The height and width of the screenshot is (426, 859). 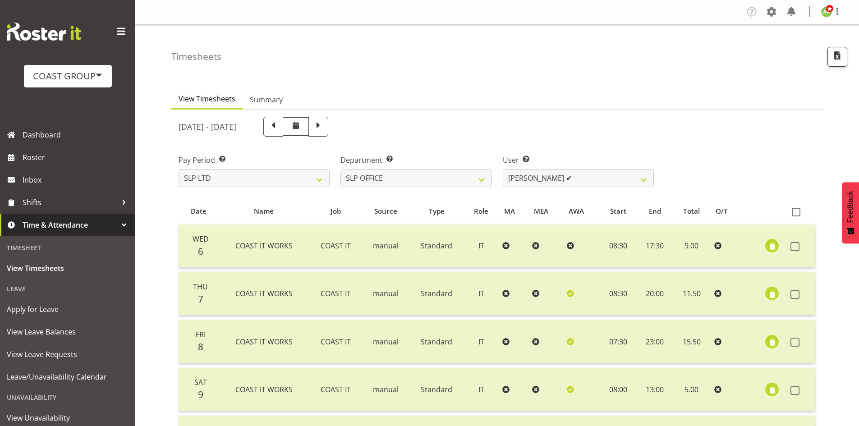 I want to click on td: 20:00, so click(x=655, y=294).